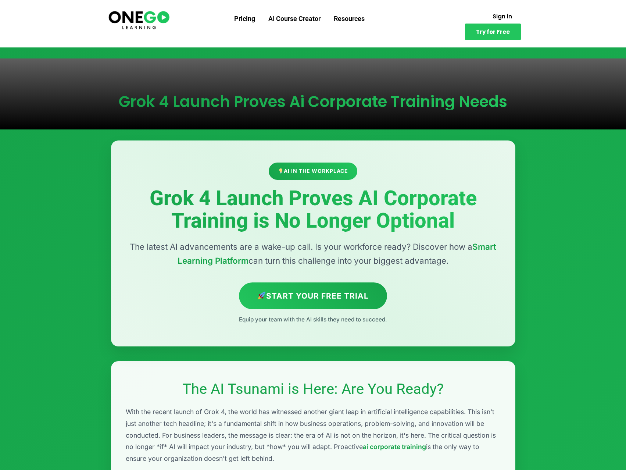 Image resolution: width=626 pixels, height=470 pixels. What do you see at coordinates (493, 32) in the screenshot?
I see `span: Try for Free` at bounding box center [493, 32].